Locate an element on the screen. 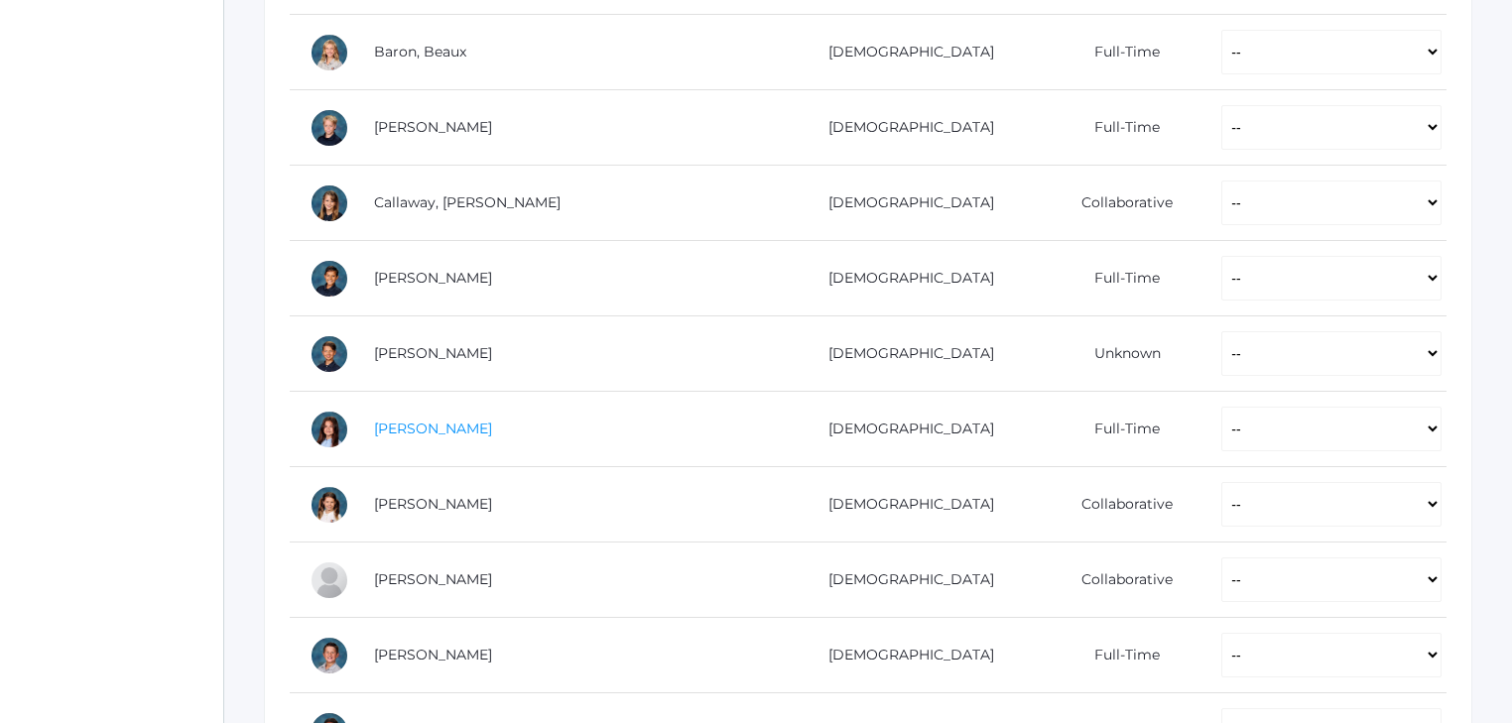 The width and height of the screenshot is (1512, 723). div: Kadyn Ehrlich is located at coordinates (329, 430).